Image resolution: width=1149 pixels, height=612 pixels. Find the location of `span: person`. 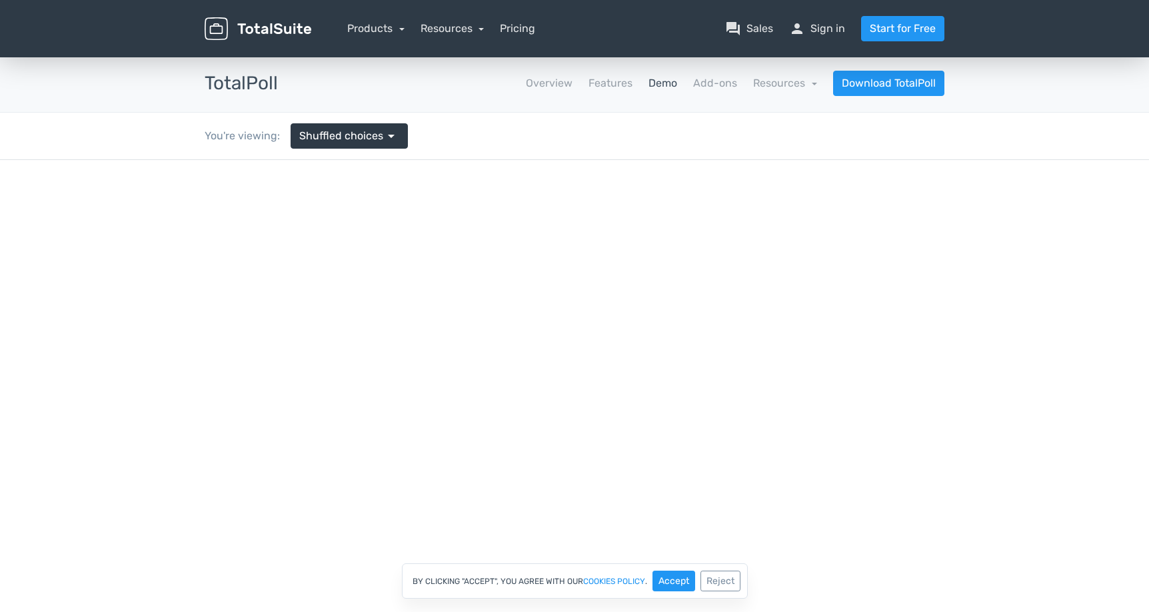

span: person is located at coordinates (797, 29).